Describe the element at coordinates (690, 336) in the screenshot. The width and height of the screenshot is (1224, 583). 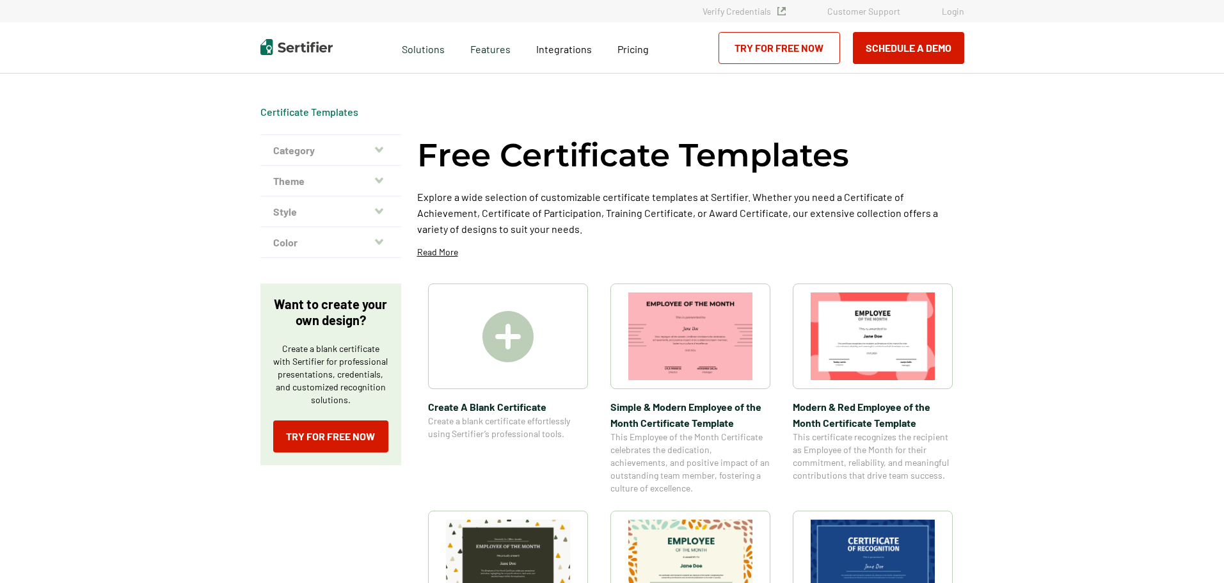
I see `img: Simple & Modern Employee of the Month Certificate Template` at that location.